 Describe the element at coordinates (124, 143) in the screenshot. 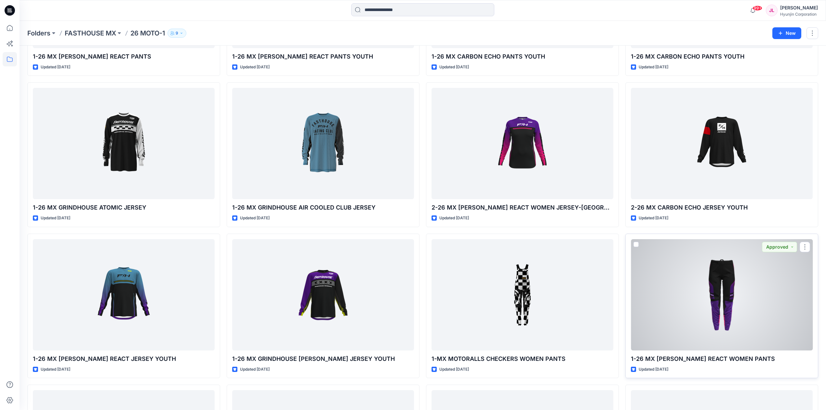

I see `a: 1-26 MX GRINDHOUSE ATOMIC JERSEY` at that location.